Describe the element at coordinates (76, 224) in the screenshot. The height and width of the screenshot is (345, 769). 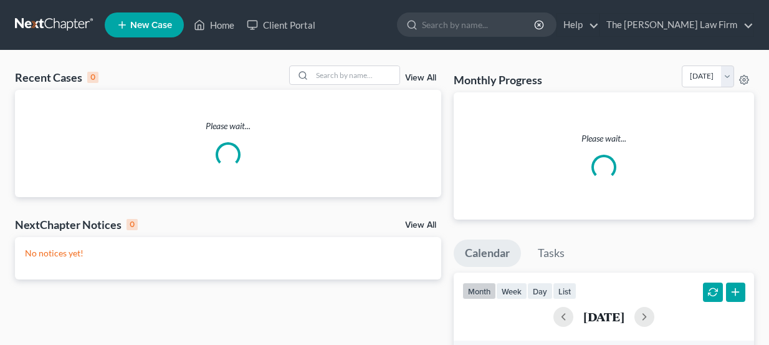
I see `div: NextChapter Notices` at that location.